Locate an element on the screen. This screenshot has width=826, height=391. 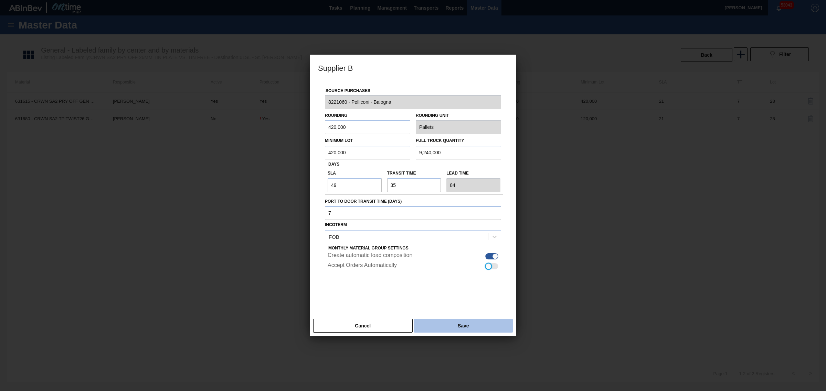
label: Full Truck Quantity is located at coordinates (440, 141).